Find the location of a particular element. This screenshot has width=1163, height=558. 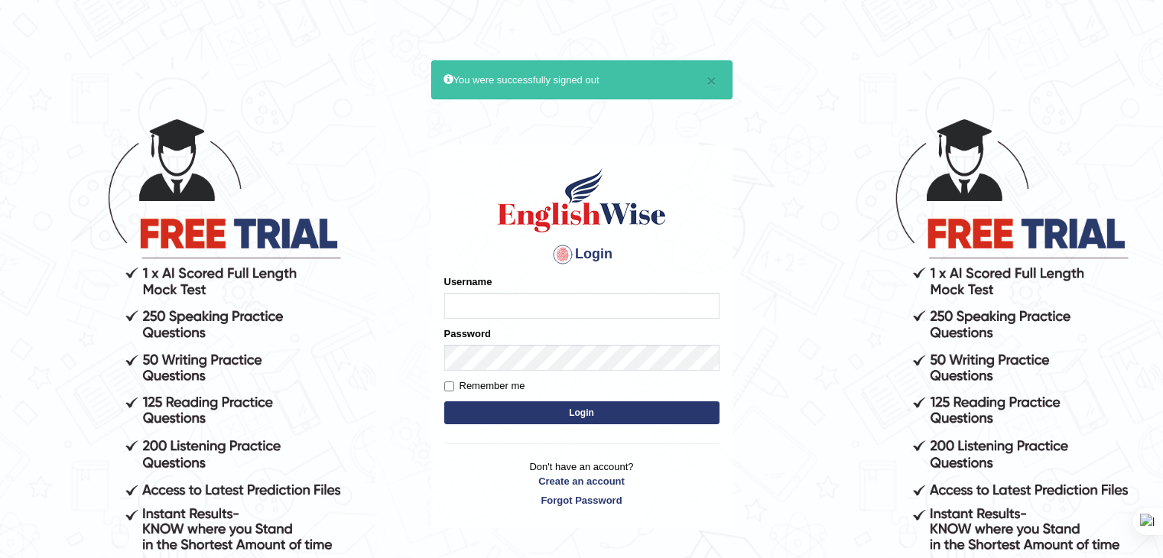

a: Create an account is located at coordinates (582, 481).